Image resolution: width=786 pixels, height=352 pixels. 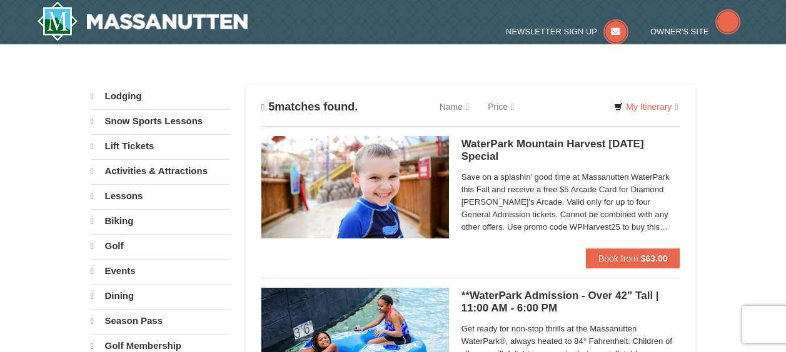 I want to click on h5: **WaterPark Admission - Over 42” Tall | 11:00 AM - 6:00 PM, so click(x=571, y=302).